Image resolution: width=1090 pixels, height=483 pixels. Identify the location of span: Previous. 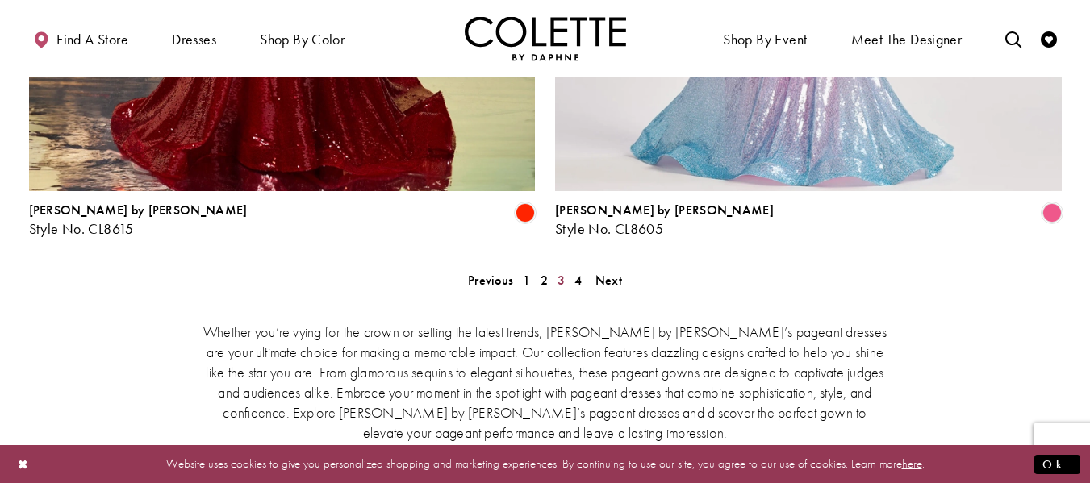
(491, 280).